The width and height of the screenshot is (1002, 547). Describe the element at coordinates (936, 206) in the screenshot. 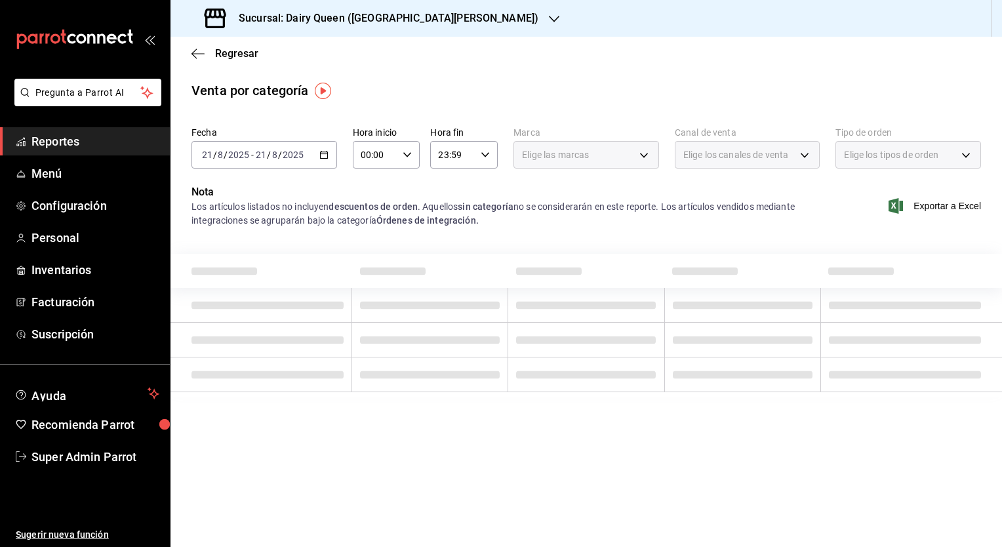

I see `span: Exportar a Excel` at that location.